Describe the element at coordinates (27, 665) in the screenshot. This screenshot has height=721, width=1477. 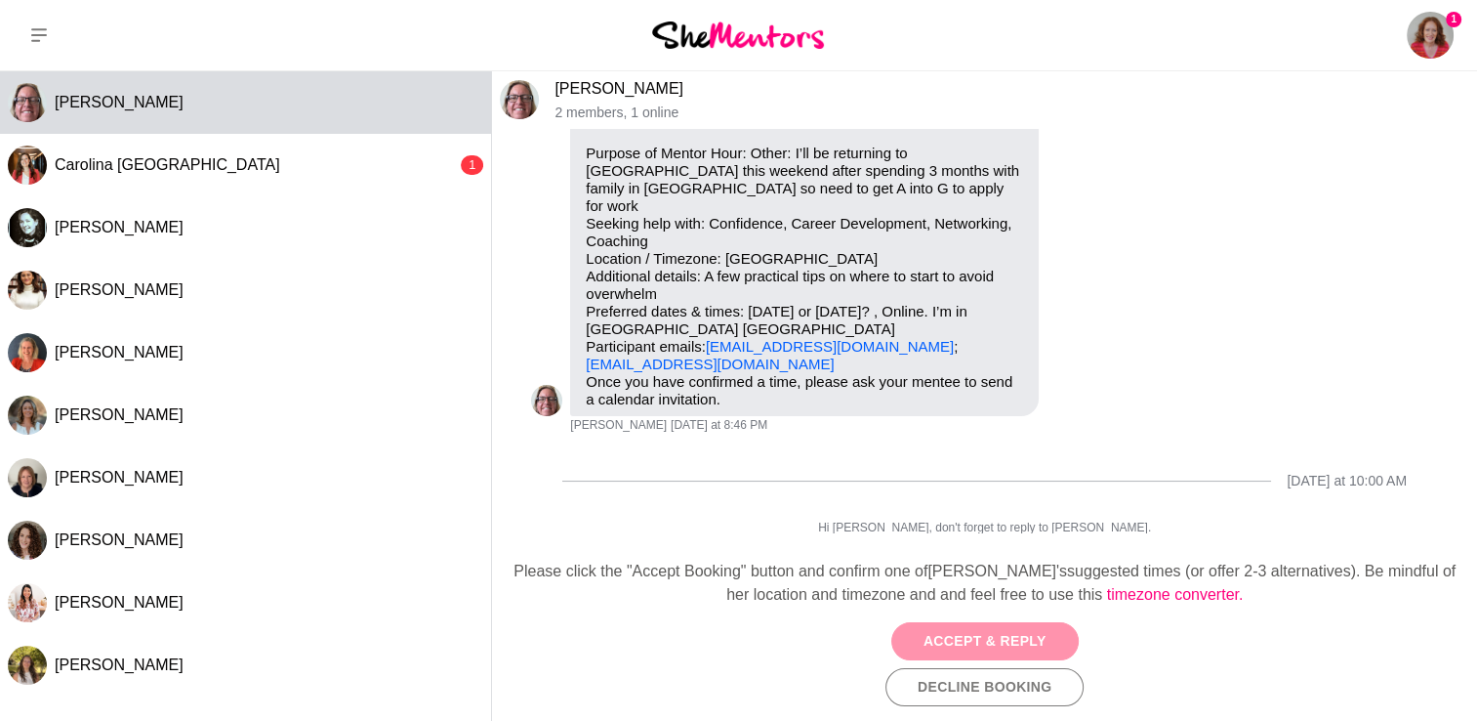
I see `div: Anne Verdonk` at that location.